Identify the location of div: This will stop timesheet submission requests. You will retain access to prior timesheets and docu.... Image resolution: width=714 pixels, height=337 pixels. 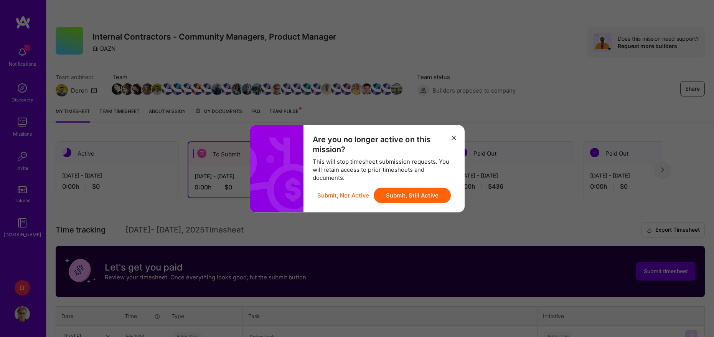
(384, 169).